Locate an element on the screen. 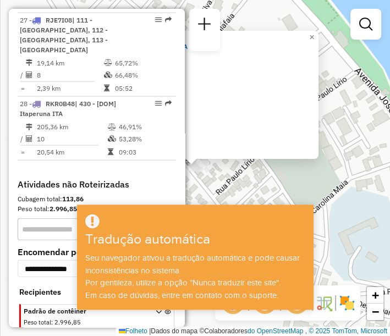  font: Padrão de contêiner is located at coordinates (55, 311).